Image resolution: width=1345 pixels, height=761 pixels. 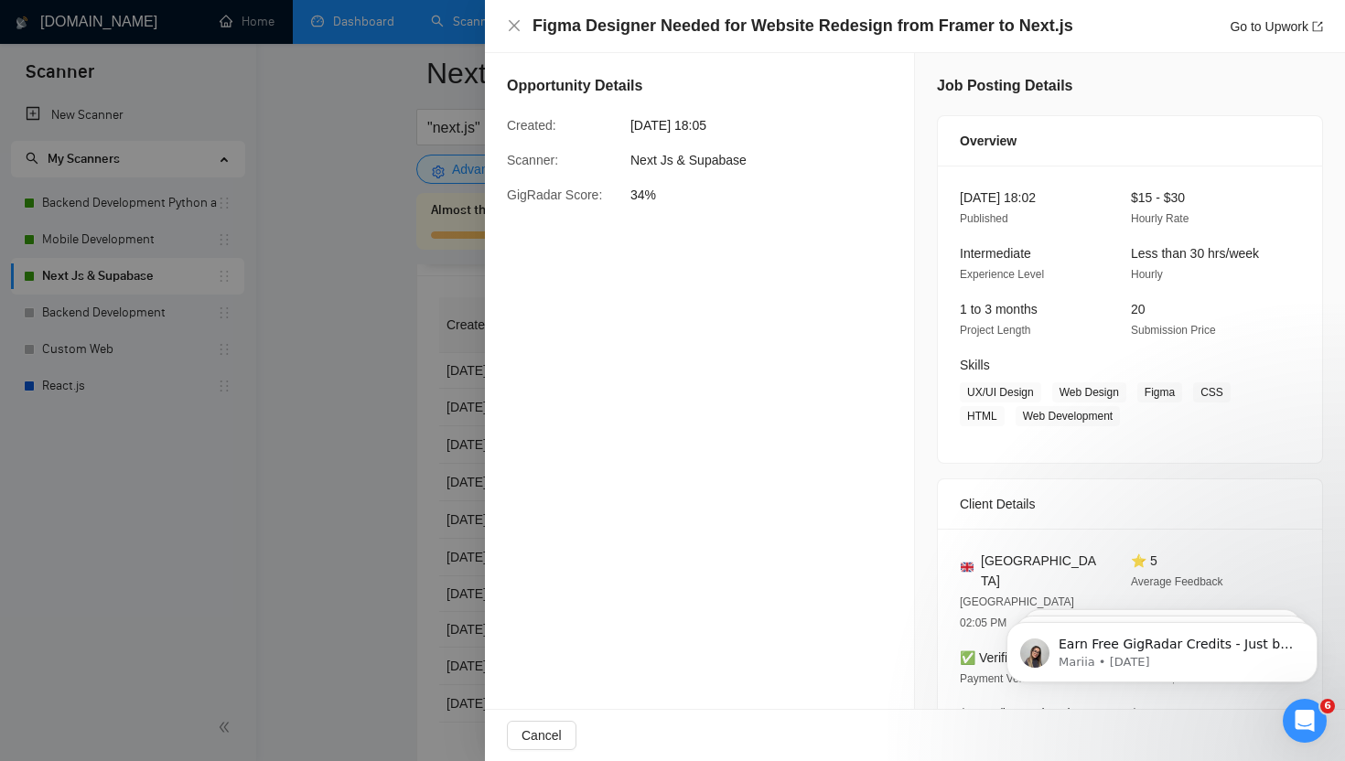 I want to click on span: HTML, so click(x=982, y=416).